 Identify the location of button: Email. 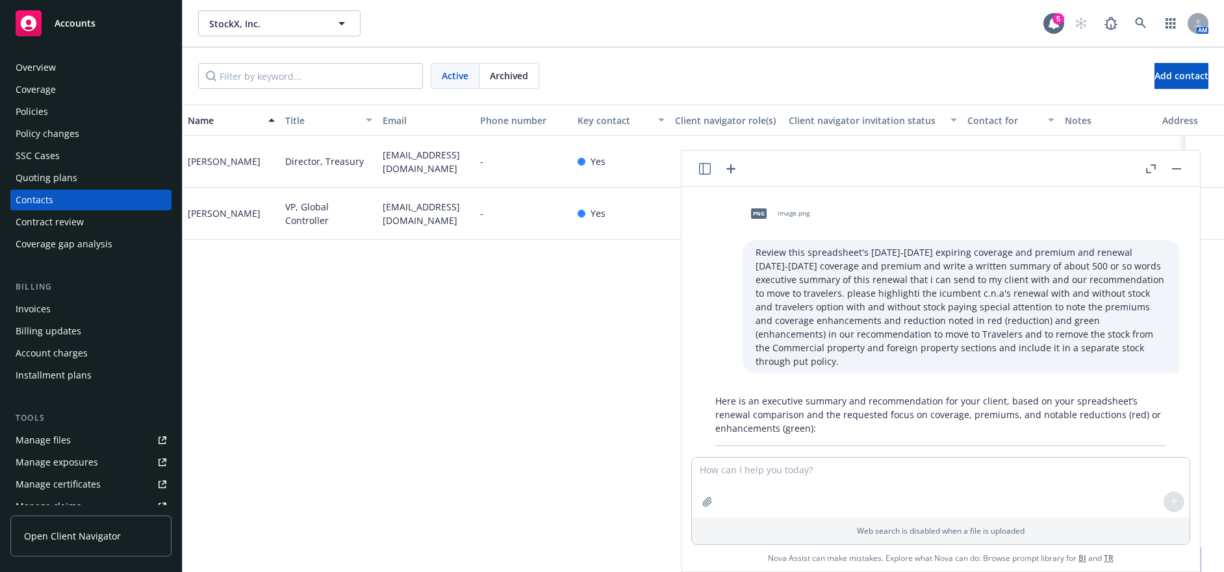
(426, 120).